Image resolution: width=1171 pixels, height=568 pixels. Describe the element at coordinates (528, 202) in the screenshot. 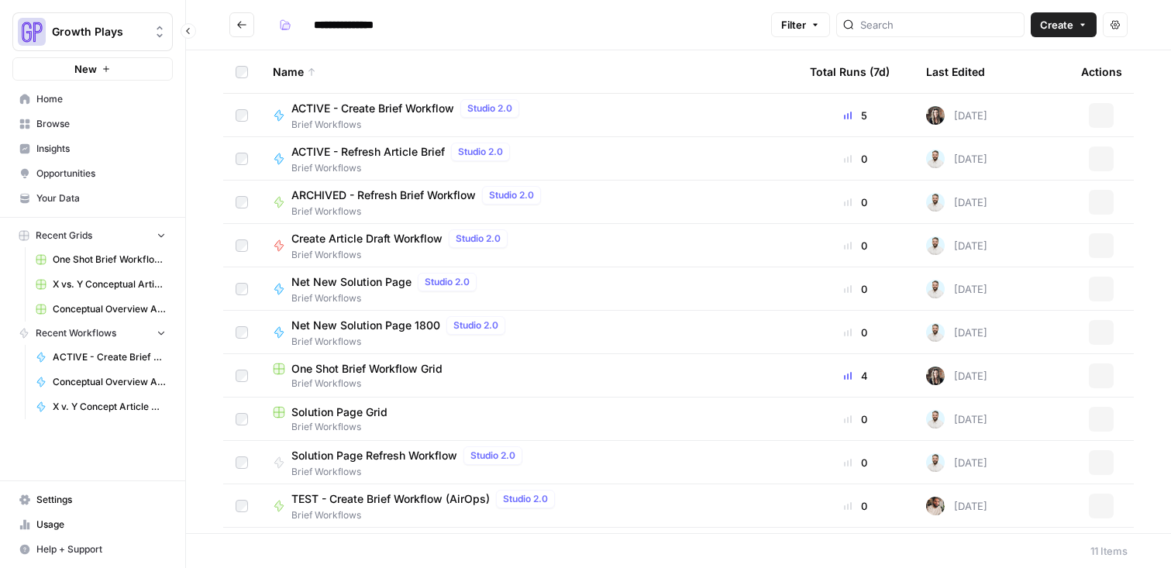

I see `a: ARCHIVED - Refresh Brief WorkflowStudio 2.0Brief Workflows` at that location.